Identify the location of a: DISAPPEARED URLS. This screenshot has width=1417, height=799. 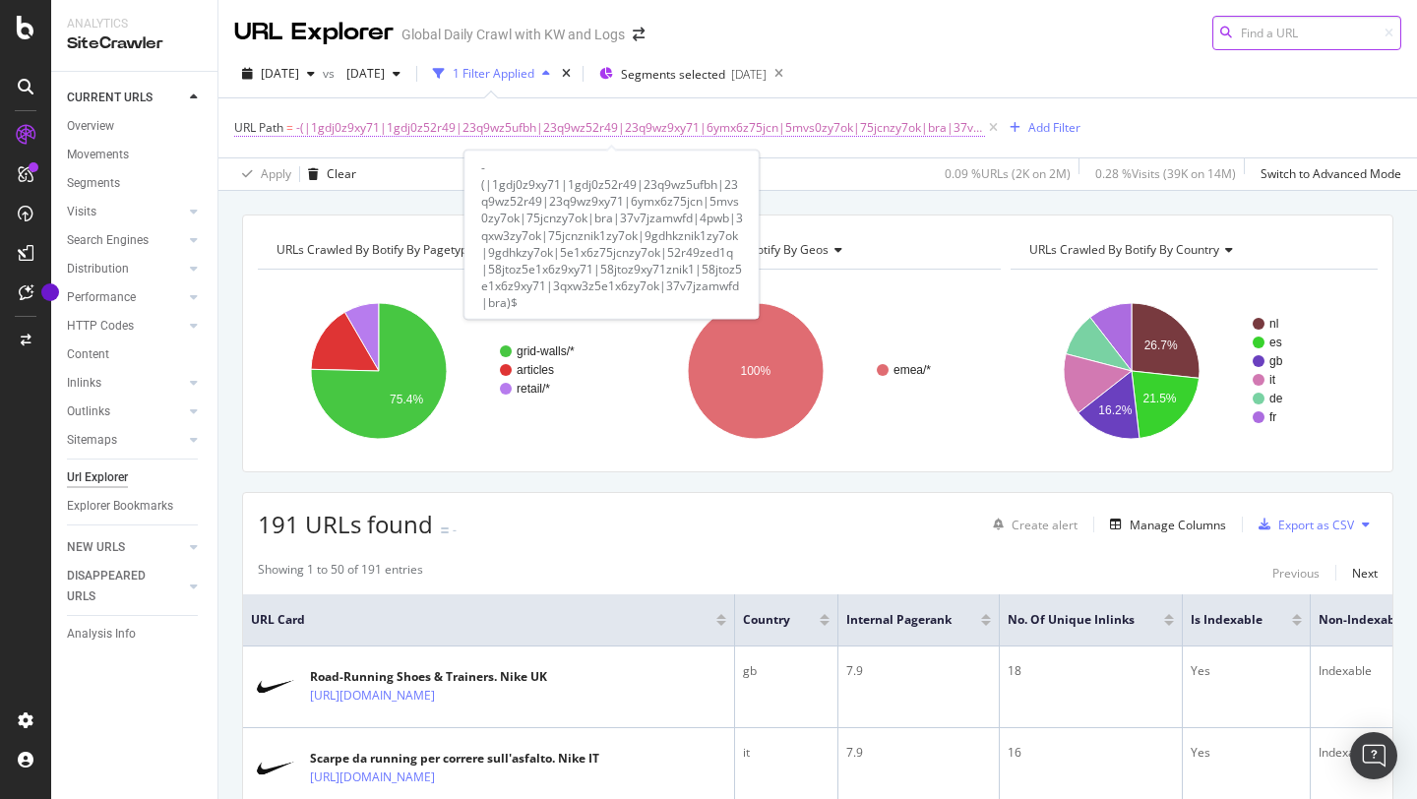
(125, 586).